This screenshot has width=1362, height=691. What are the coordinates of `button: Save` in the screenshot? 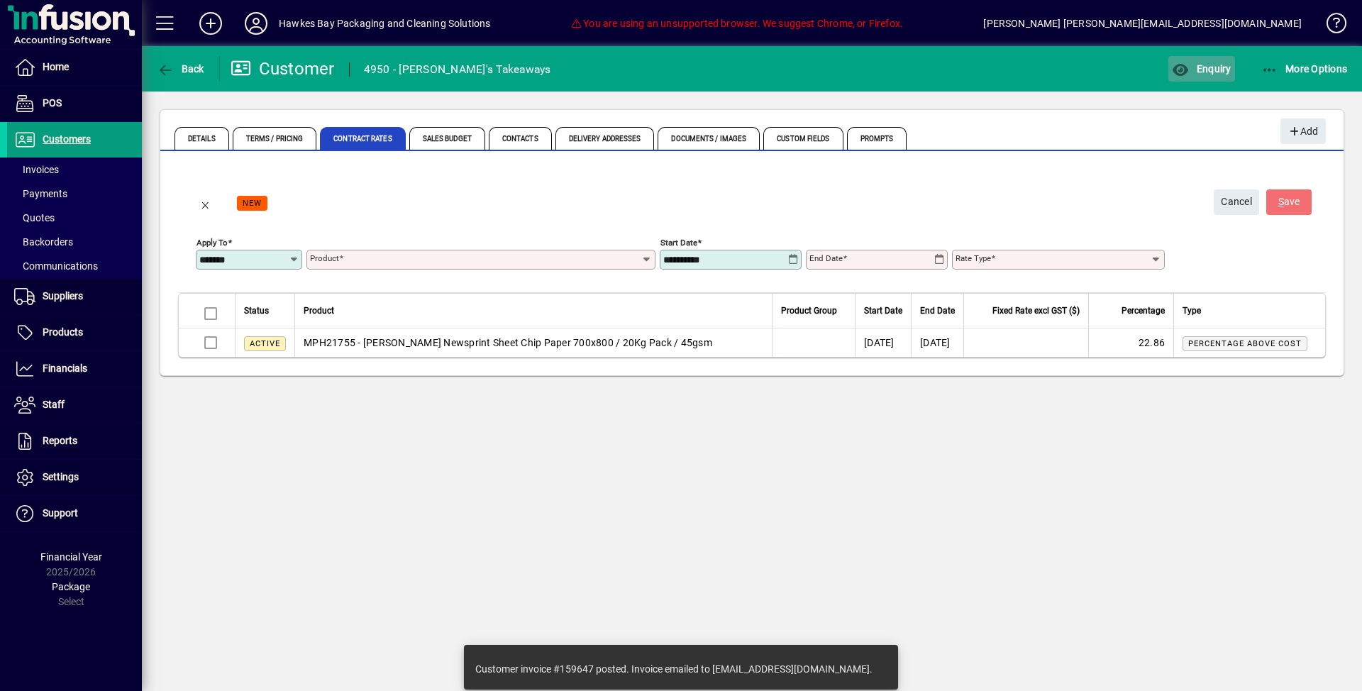 It's located at (1288, 202).